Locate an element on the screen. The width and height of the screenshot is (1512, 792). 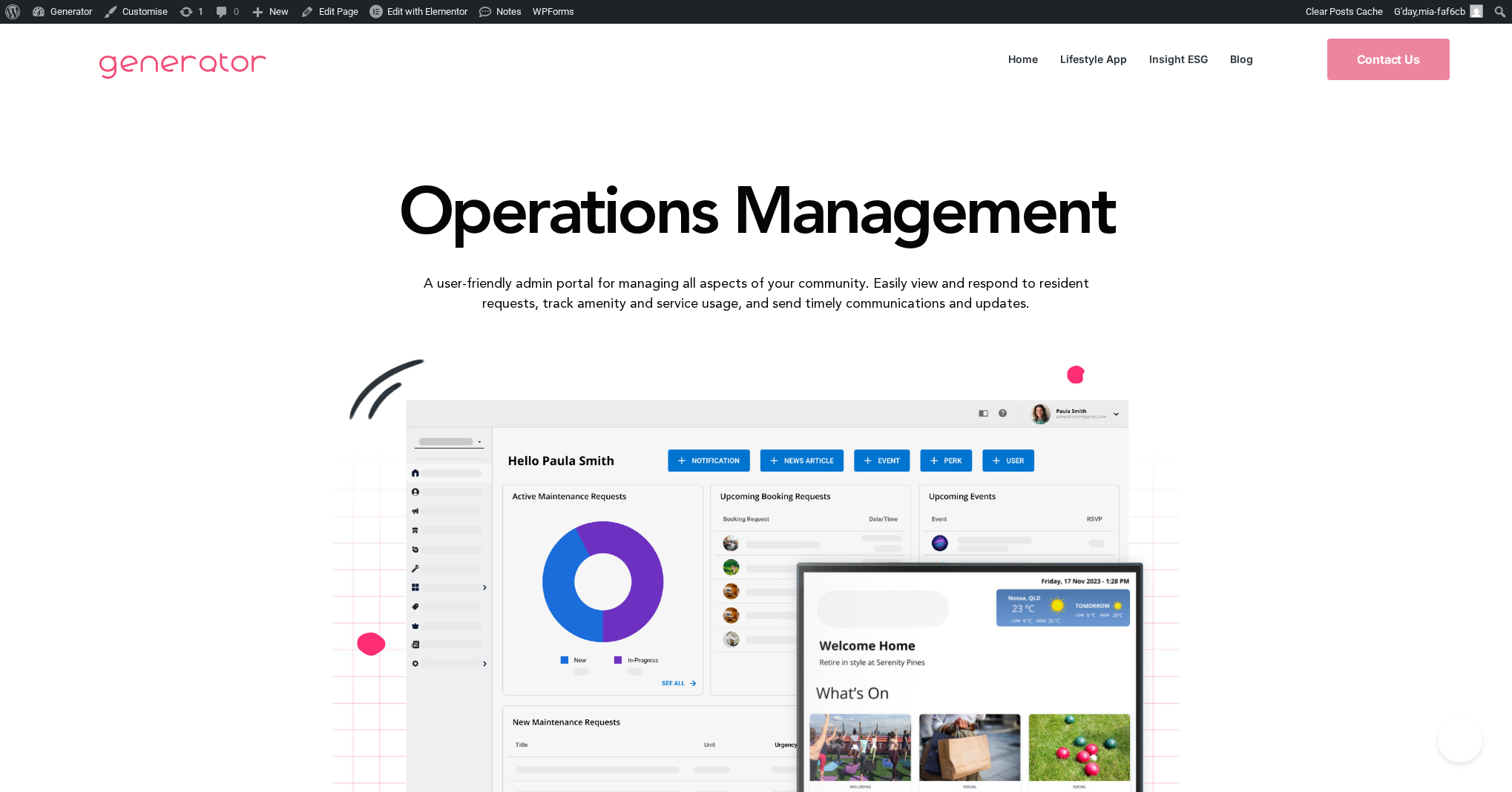
p: A user-friendly admin portal for managing all aspects of your community. Easily view and respond ... is located at coordinates (756, 293).